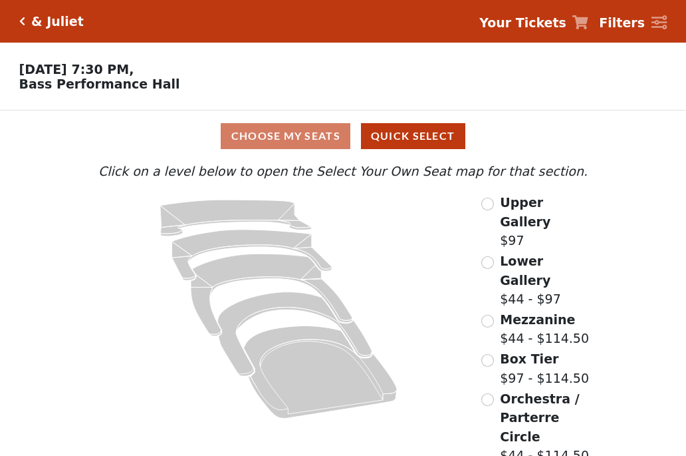 This screenshot has height=456, width=686. I want to click on label: $97 - $114.50, so click(545, 368).